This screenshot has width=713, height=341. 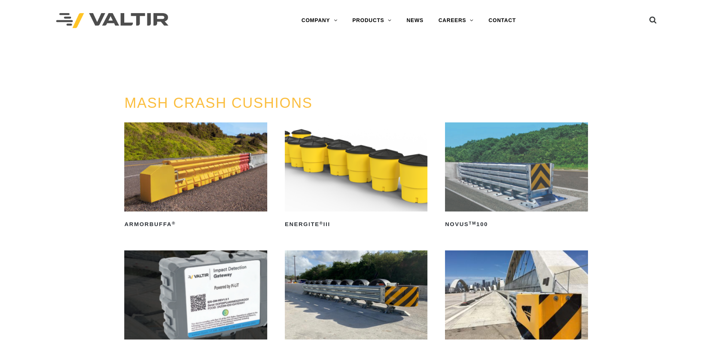 What do you see at coordinates (456, 21) in the screenshot?
I see `a: CAREERS` at bounding box center [456, 21].